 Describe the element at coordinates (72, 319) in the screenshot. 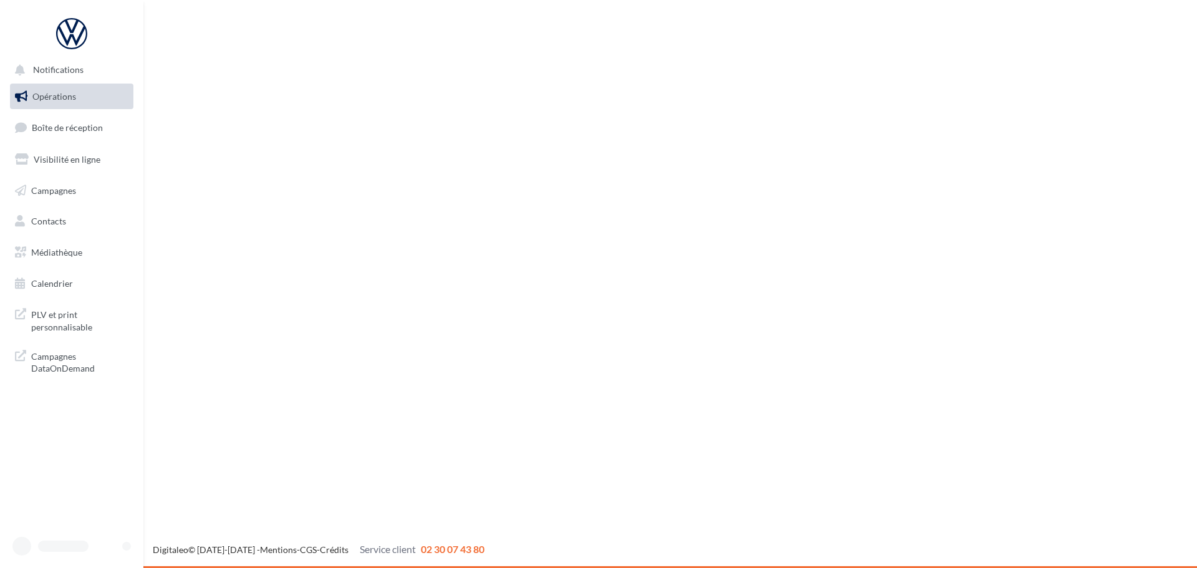

I see `a: PLV et print personnalisable` at that location.